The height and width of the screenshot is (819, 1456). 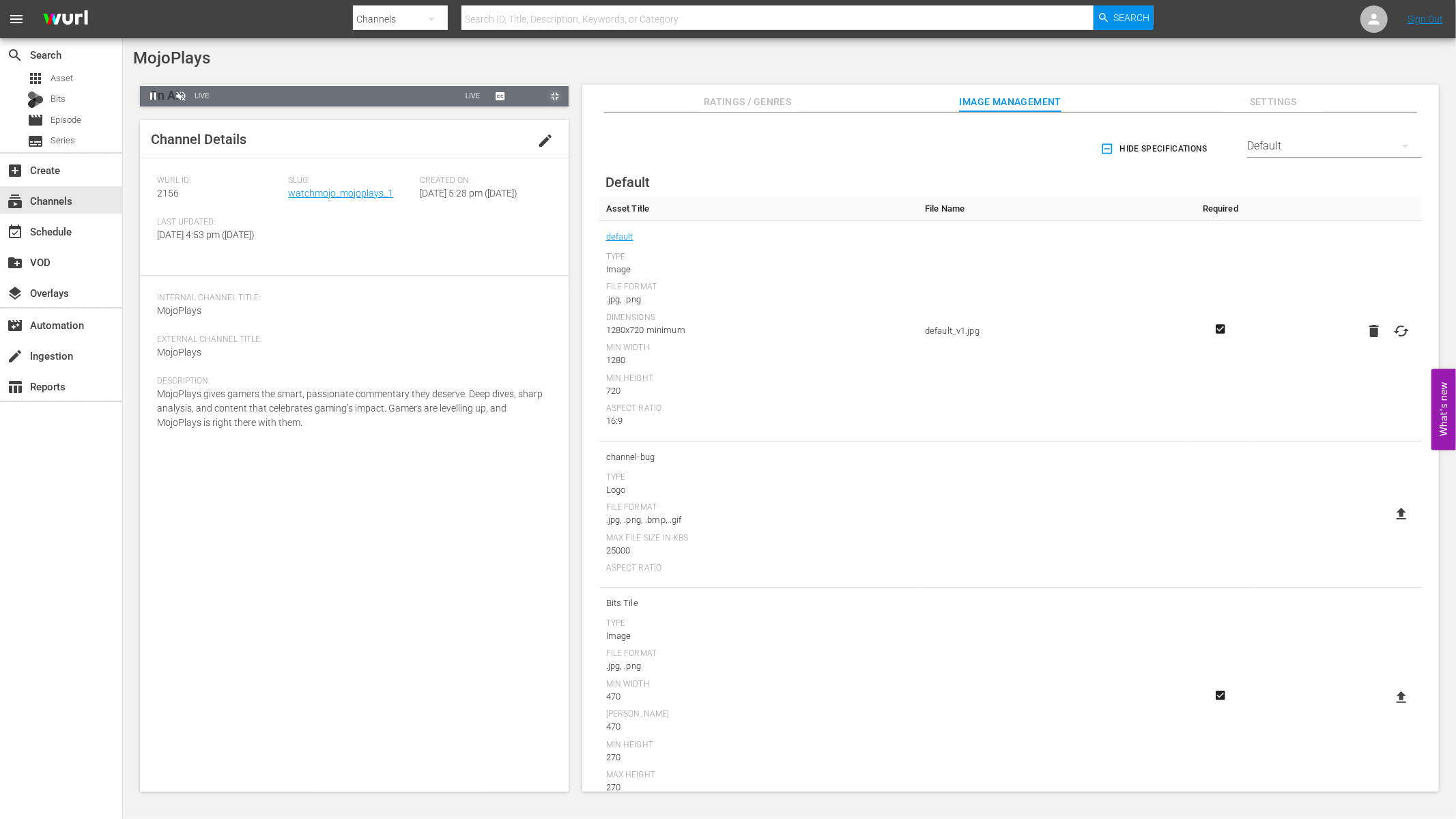 What do you see at coordinates (350, 408) in the screenshot?
I see `span: MojoPlays gives gamers the smart, passionate commentary they deserve. Deep dives, sharp analysis,...` at bounding box center [350, 408].